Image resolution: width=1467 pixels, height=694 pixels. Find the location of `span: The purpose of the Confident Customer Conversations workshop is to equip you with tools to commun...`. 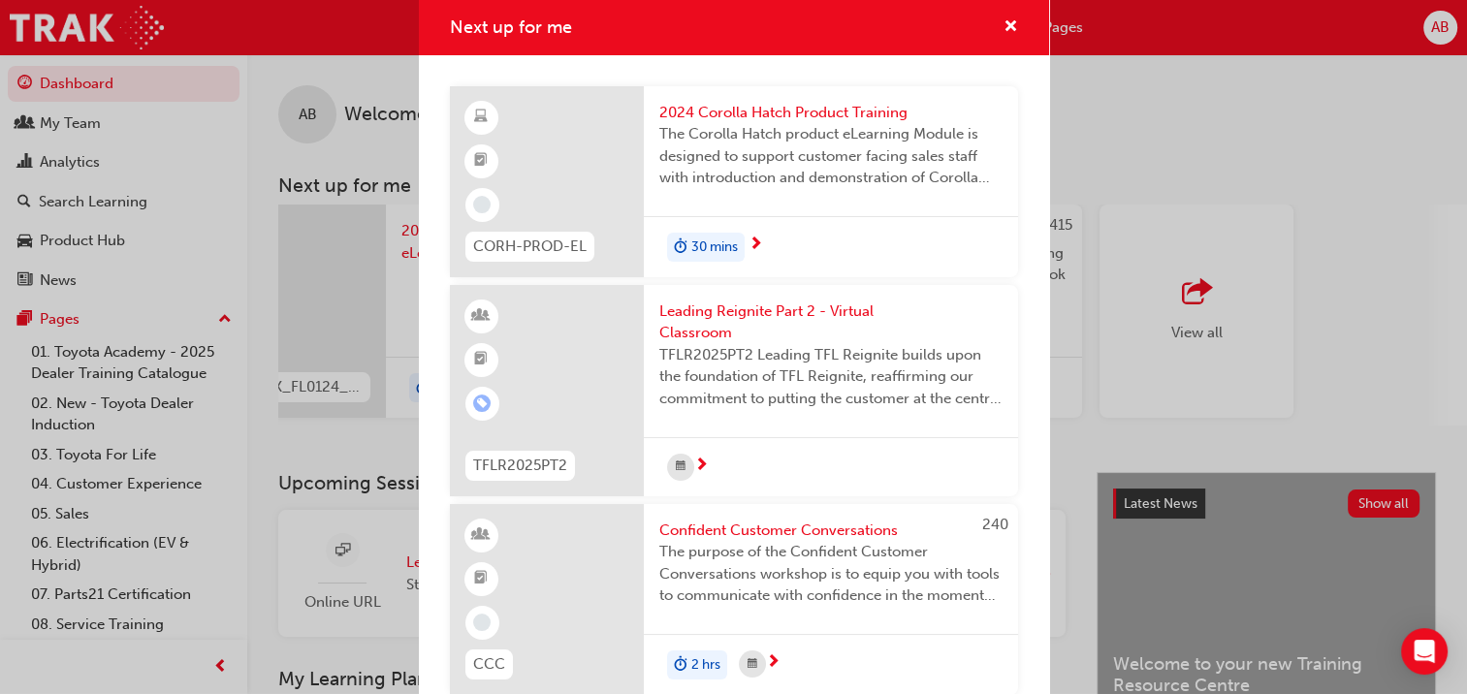

span: The purpose of the Confident Customer Conversations workshop is to equip you with tools to commun... is located at coordinates (831, 574).